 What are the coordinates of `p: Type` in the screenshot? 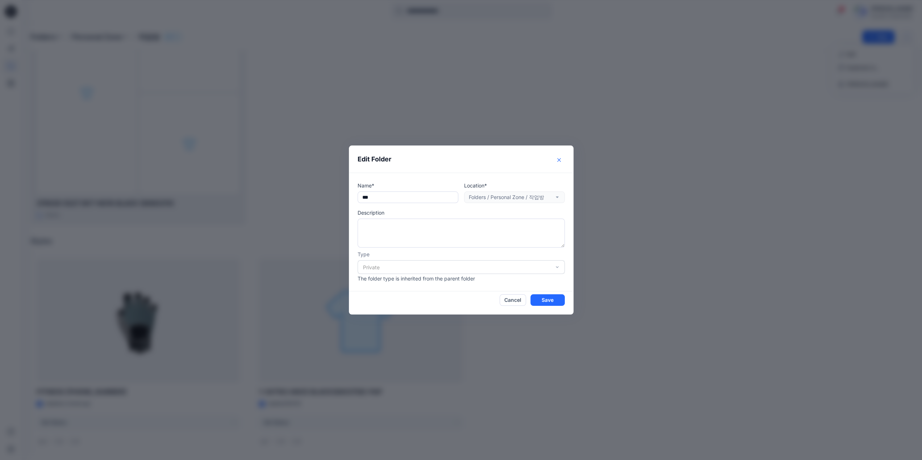 It's located at (461, 254).